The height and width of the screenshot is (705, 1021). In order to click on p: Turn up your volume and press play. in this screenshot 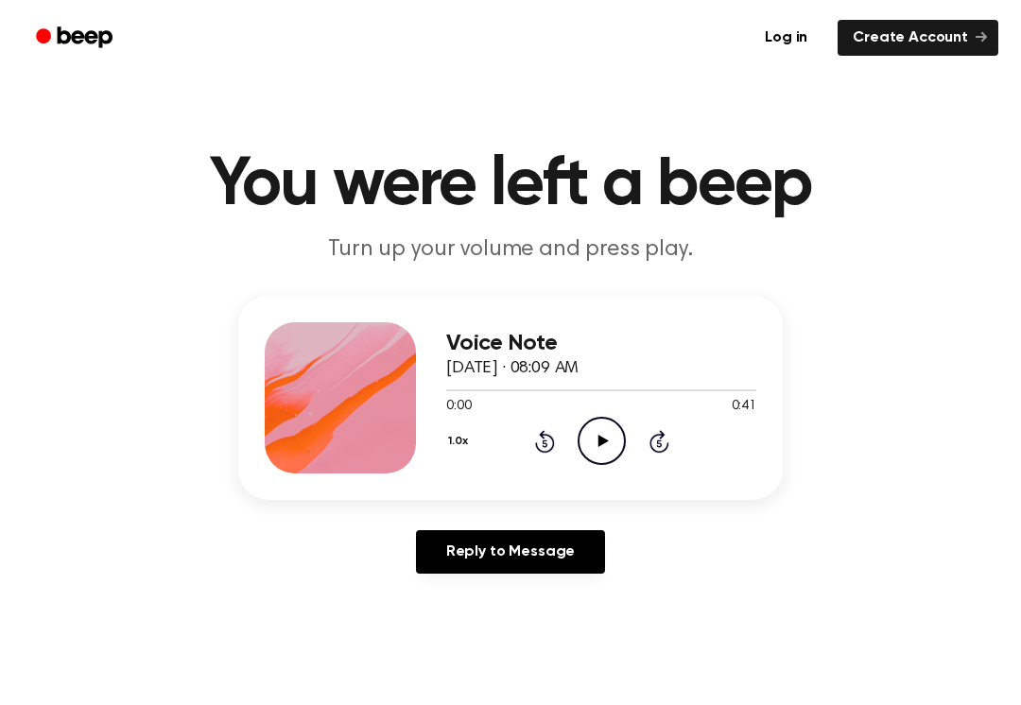, I will do `click(511, 250)`.